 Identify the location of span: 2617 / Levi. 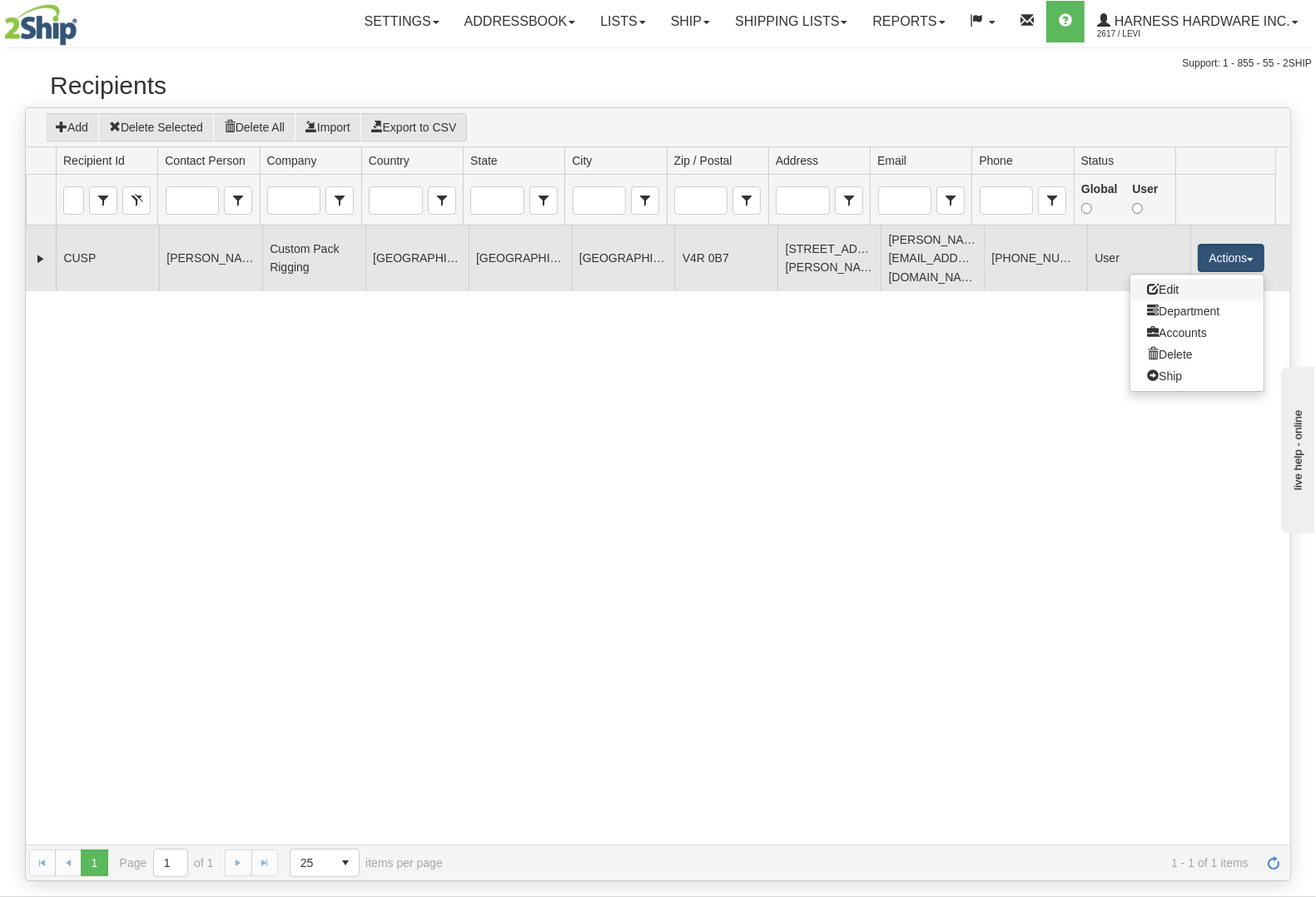
(1160, 34).